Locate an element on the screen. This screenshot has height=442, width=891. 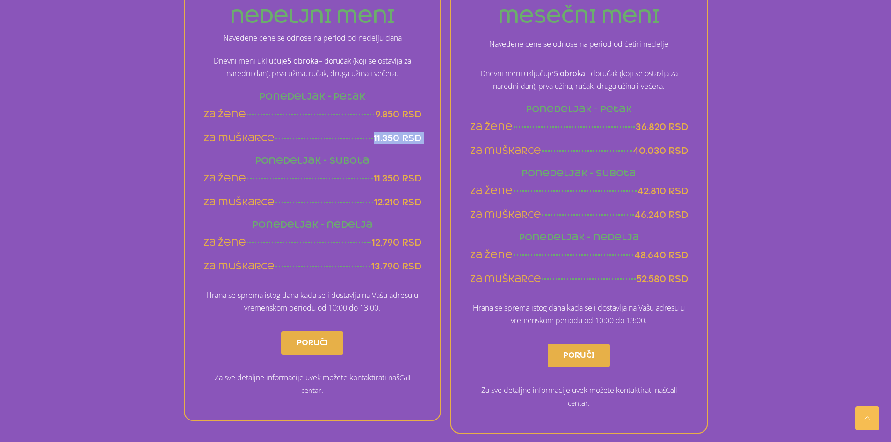
h3: mesečni meni is located at coordinates (579, 16).